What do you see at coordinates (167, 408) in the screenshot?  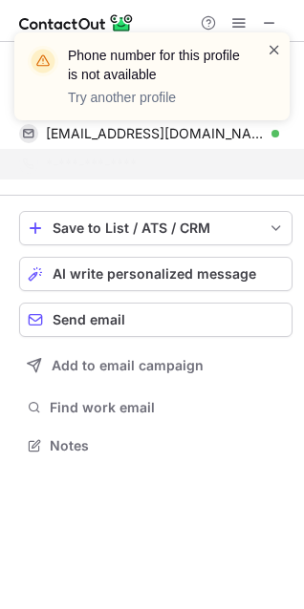 I see `span: Find work email` at bounding box center [167, 408].